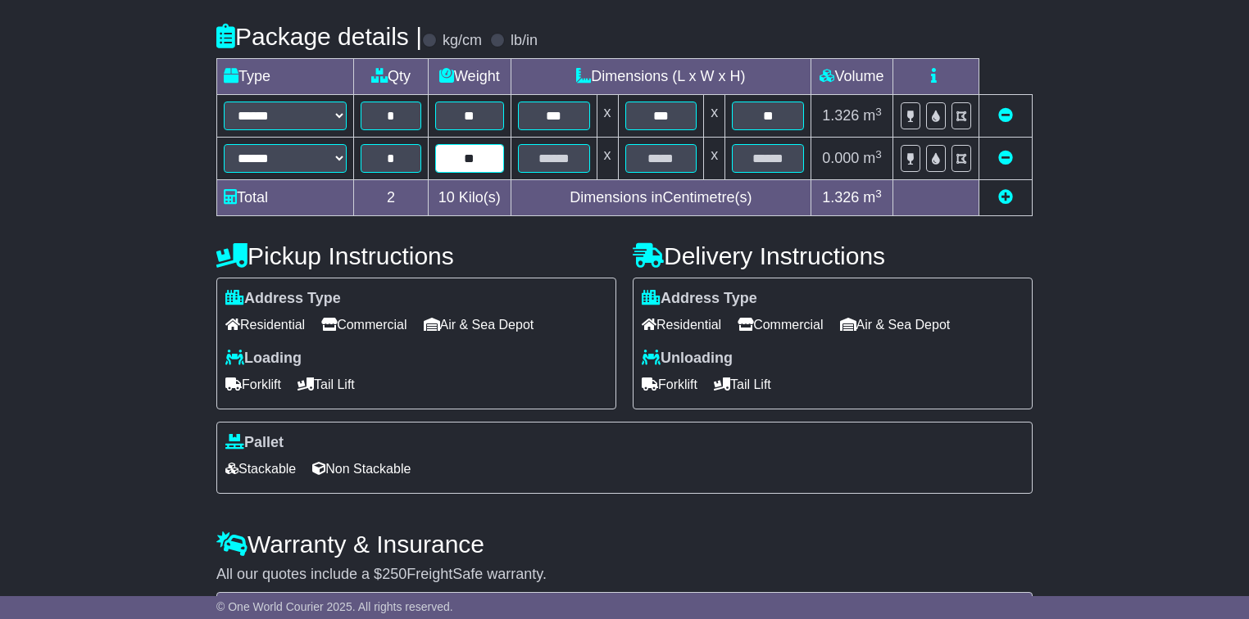 The height and width of the screenshot is (619, 1249). Describe the element at coordinates (851, 77) in the screenshot. I see `td: Volume` at that location.